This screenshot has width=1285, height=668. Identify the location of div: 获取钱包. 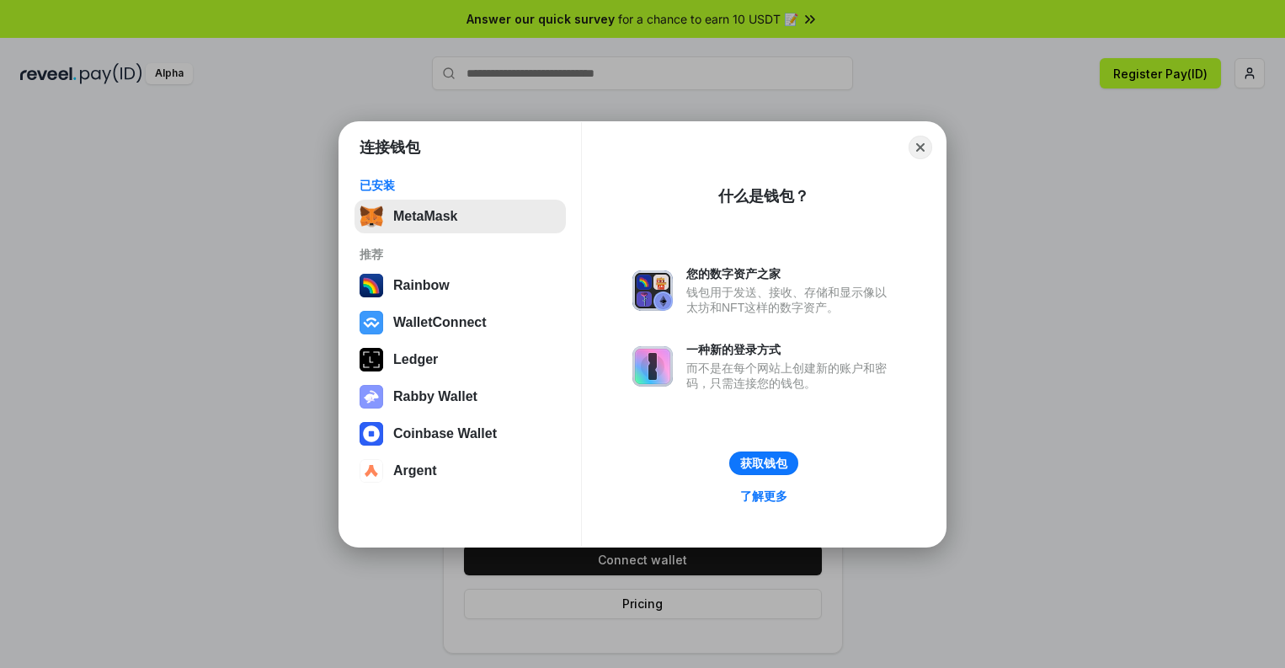
(764, 463).